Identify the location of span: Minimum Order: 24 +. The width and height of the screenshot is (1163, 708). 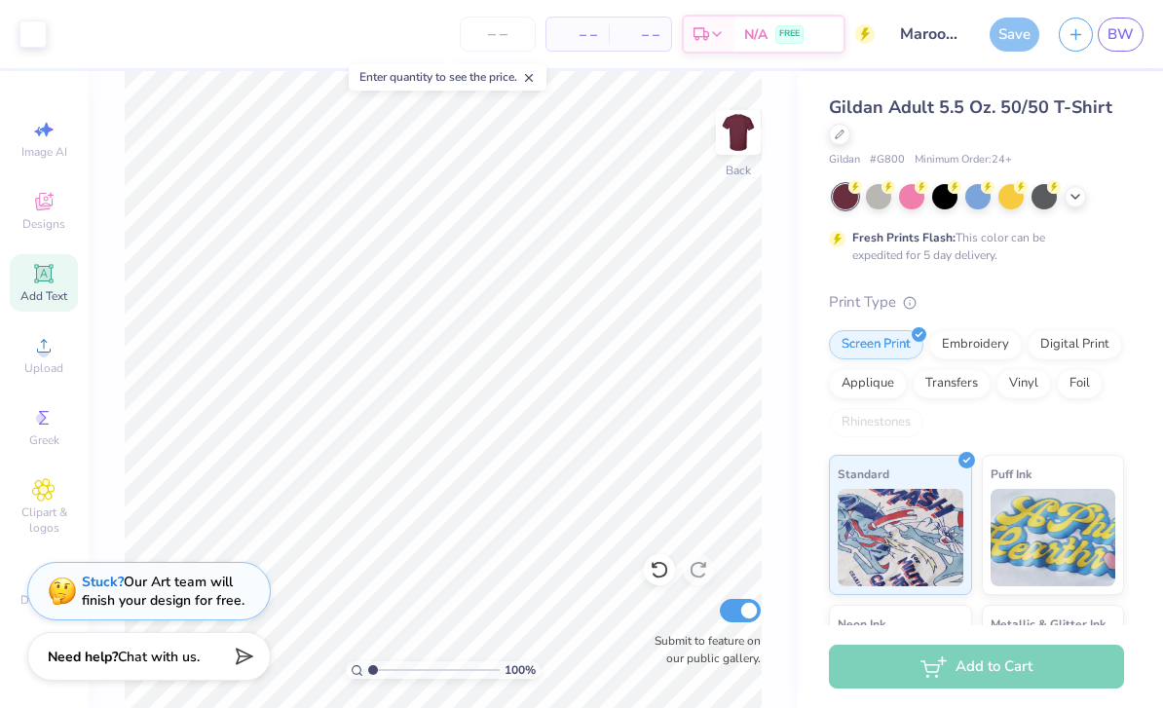
(963, 160).